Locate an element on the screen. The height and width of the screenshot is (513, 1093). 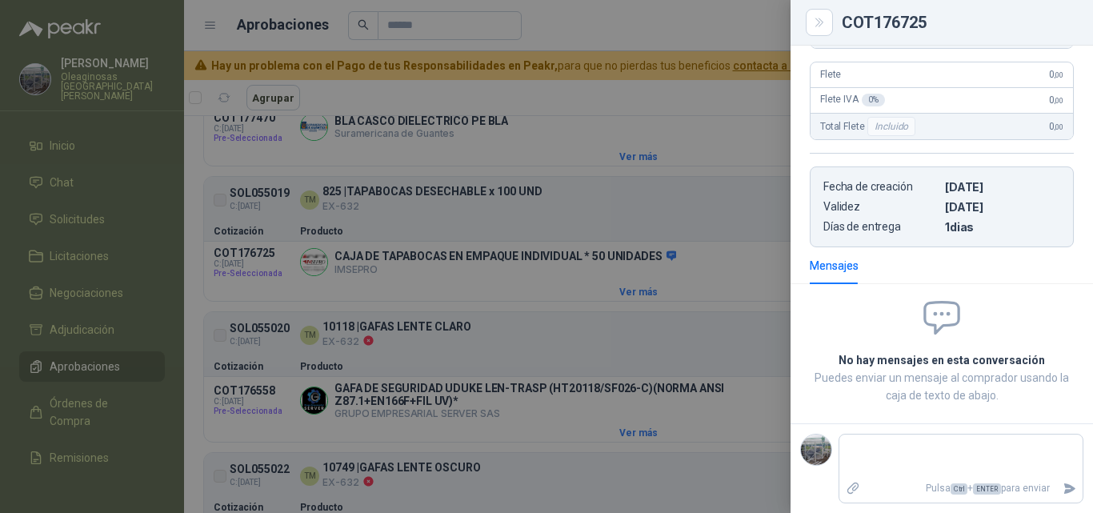
div: COT176725 is located at coordinates (957, 22).